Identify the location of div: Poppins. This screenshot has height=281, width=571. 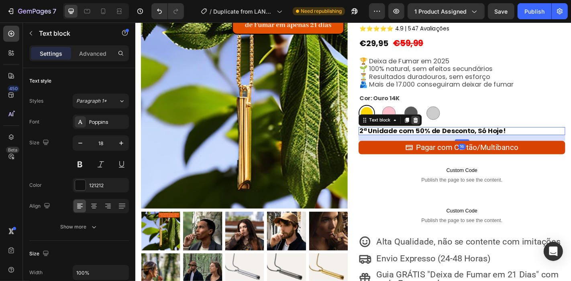
(108, 122).